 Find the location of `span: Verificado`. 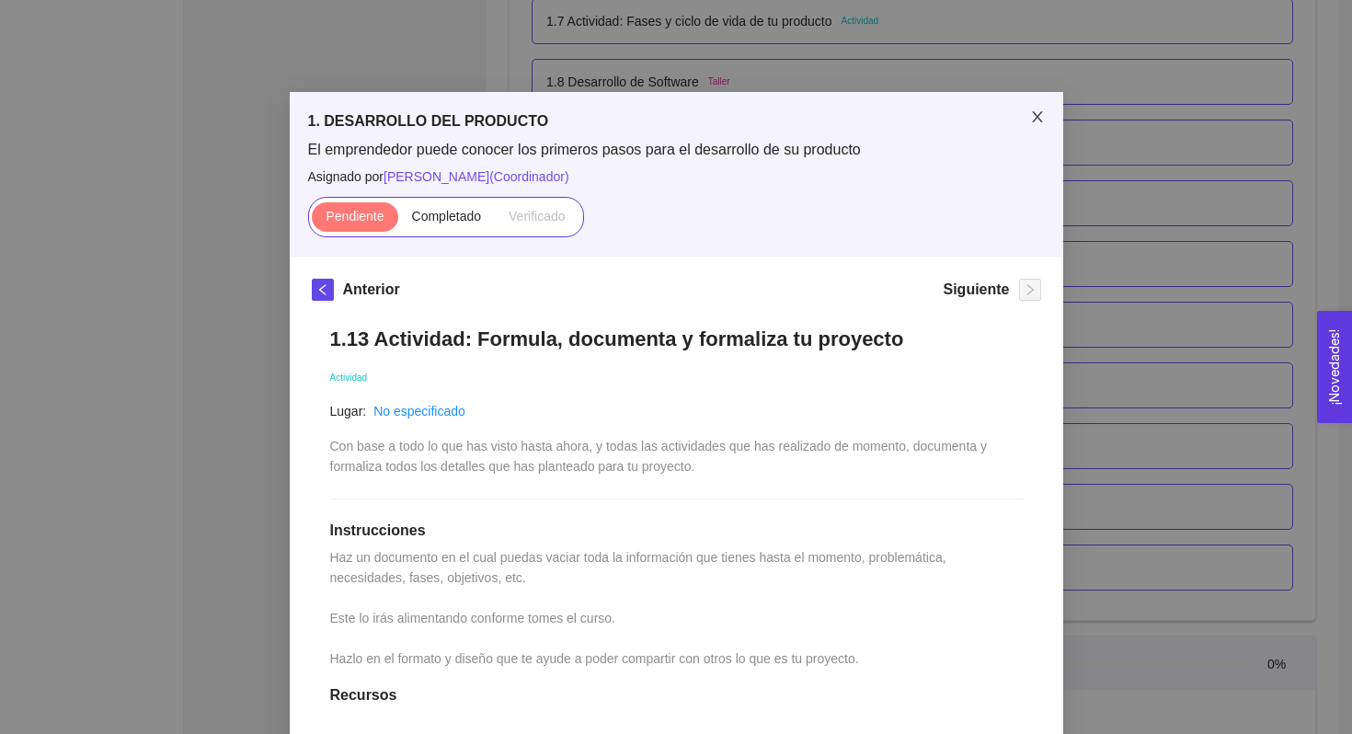

span: Verificado is located at coordinates (536, 216).